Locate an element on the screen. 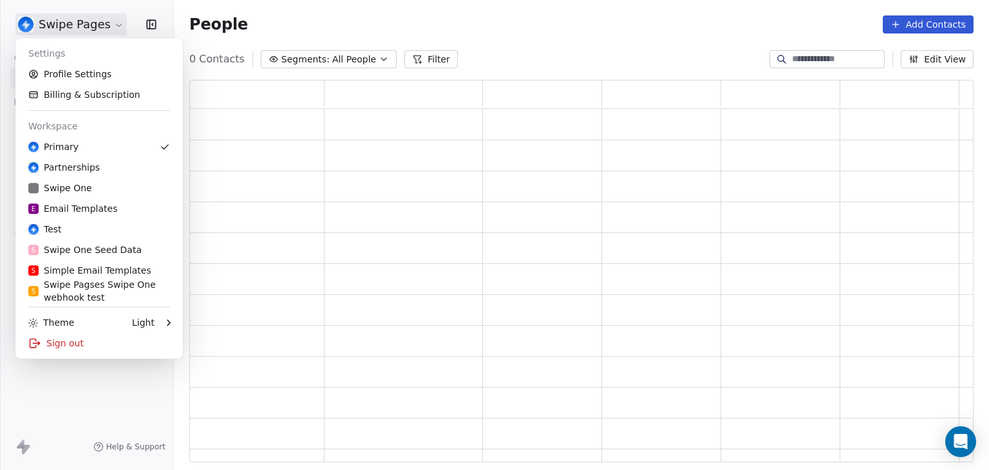 The image size is (989, 470). div: Test is located at coordinates (45, 229).